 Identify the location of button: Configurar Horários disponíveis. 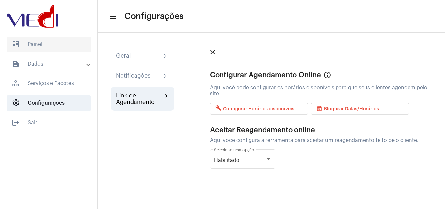
(259, 109).